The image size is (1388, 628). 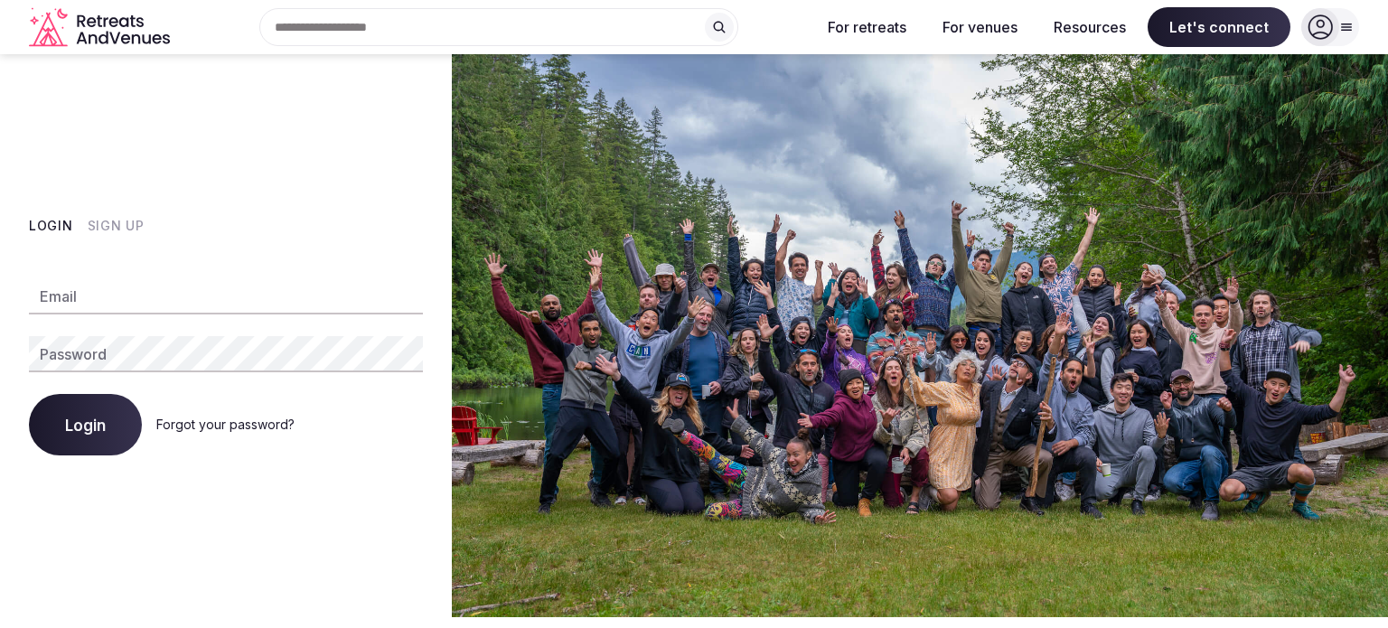 I want to click on svg: Retreats and Venues company logo, so click(x=101, y=27).